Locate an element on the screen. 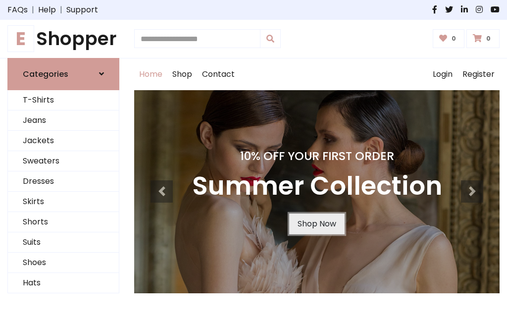 Image resolution: width=507 pixels, height=326 pixels. a: Dresses is located at coordinates (63, 181).